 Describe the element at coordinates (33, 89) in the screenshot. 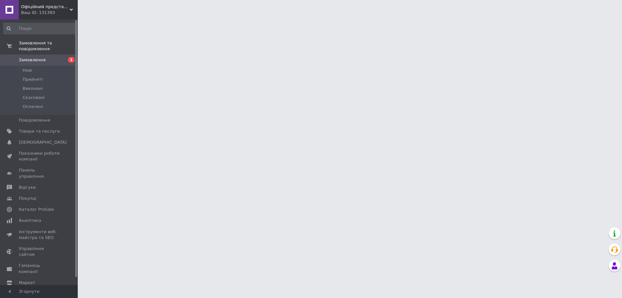

I see `span: Виконані` at that location.